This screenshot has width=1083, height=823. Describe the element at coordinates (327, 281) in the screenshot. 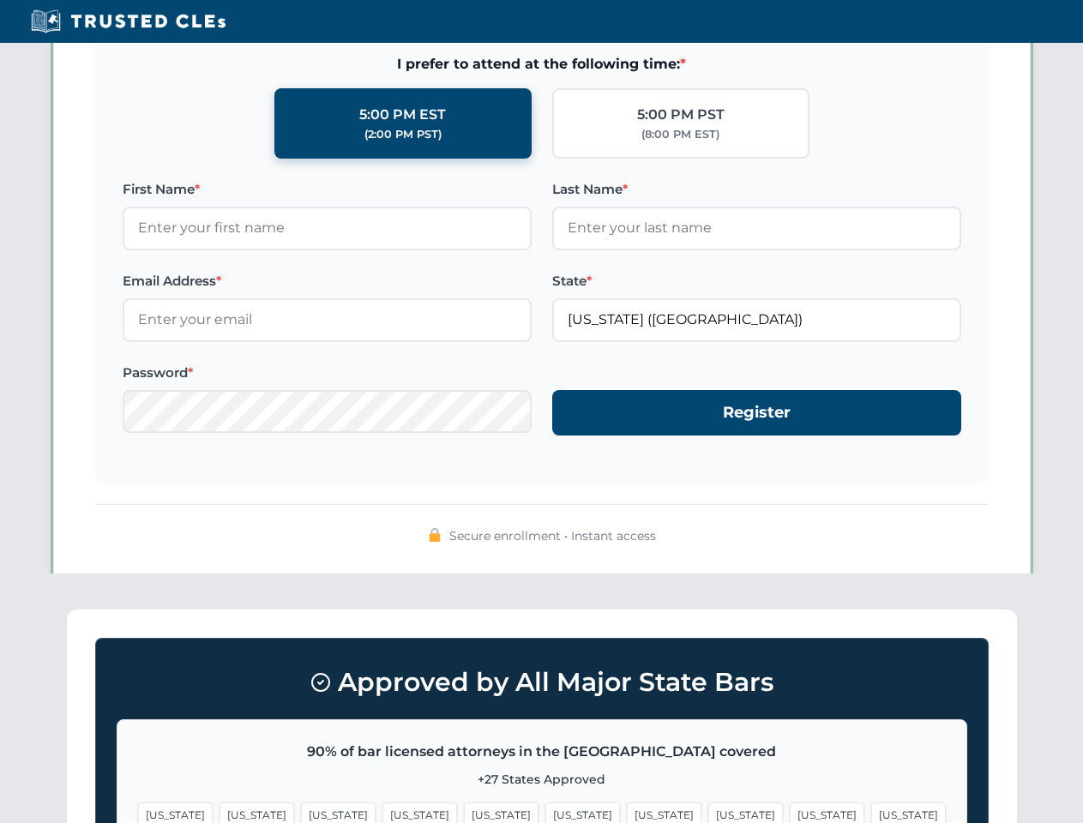

I see `label: Email Address` at that location.